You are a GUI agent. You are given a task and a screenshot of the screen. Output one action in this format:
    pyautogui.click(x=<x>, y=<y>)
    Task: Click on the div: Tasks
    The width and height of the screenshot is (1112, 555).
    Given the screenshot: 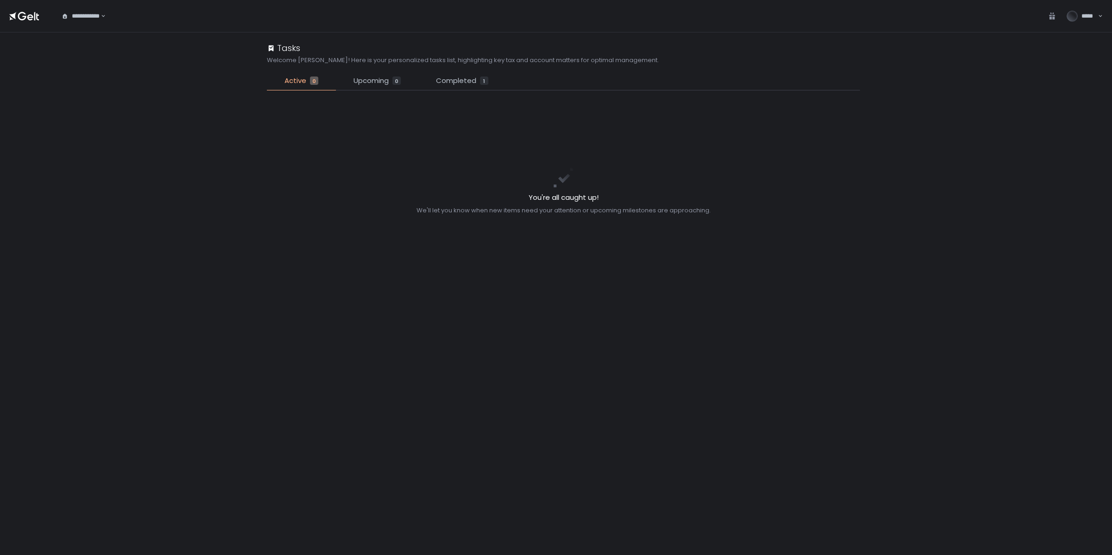 What is the action you would take?
    pyautogui.click(x=284, y=48)
    